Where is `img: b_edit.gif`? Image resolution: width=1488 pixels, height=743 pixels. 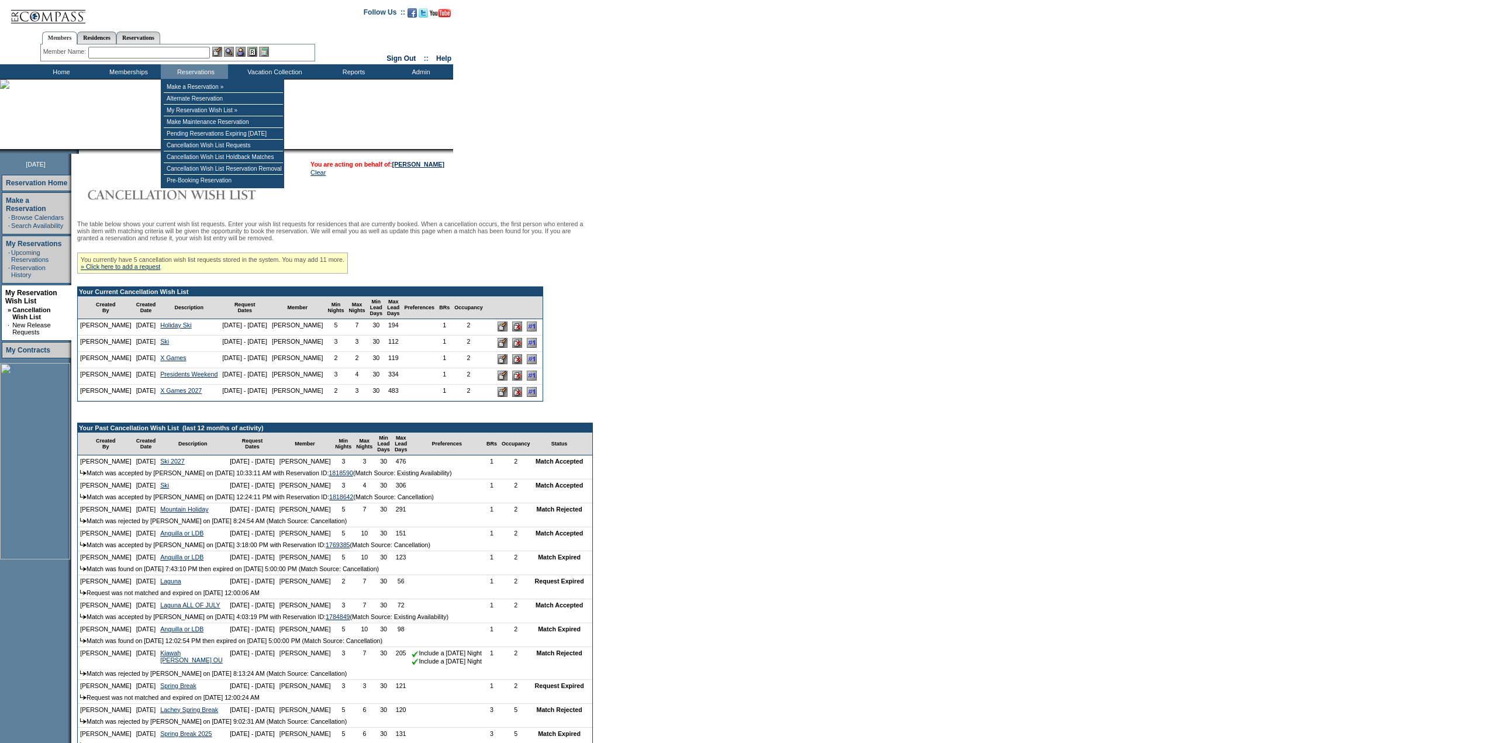 img: b_edit.gif is located at coordinates (217, 51).